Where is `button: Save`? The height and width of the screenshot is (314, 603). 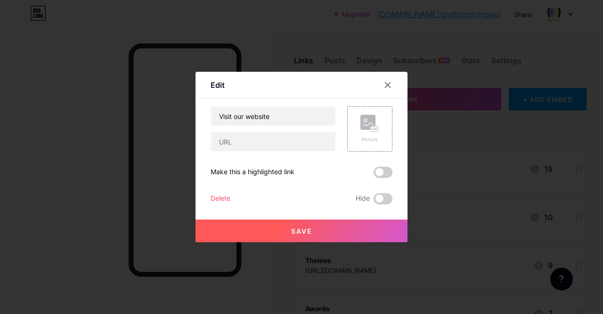 button: Save is located at coordinates (302, 231).